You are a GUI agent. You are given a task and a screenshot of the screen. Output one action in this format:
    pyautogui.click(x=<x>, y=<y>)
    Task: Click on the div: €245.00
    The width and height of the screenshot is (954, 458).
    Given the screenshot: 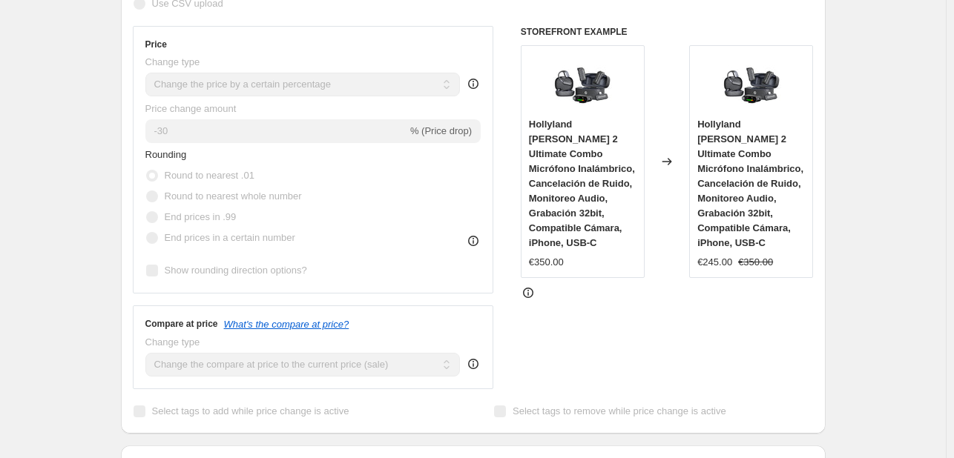 What is the action you would take?
    pyautogui.click(x=714, y=263)
    